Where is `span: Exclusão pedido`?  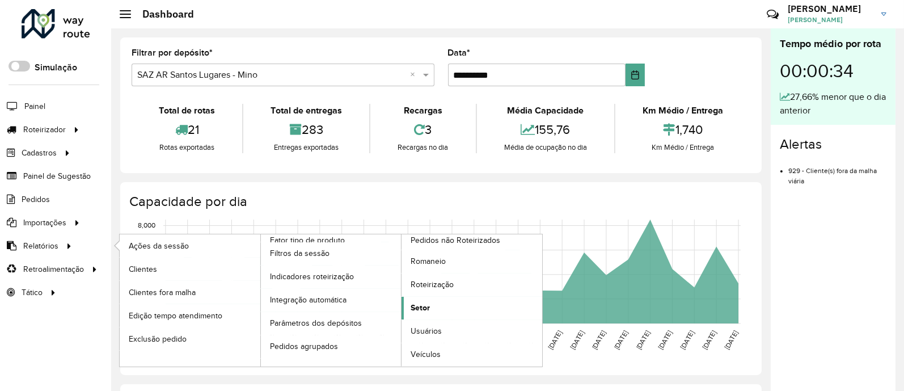
span: Exclusão pedido is located at coordinates (158, 338).